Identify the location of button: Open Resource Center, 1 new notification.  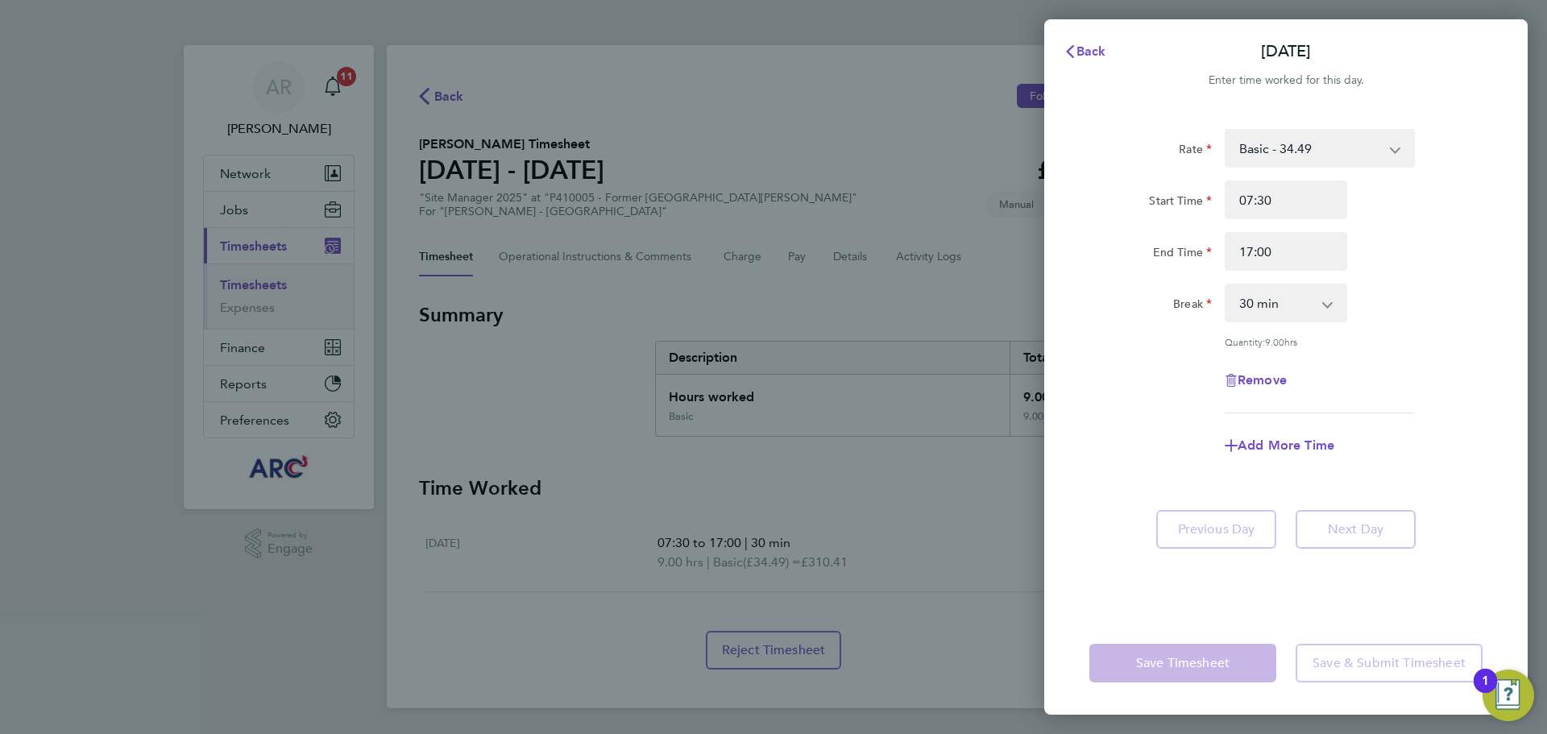
(1508, 695).